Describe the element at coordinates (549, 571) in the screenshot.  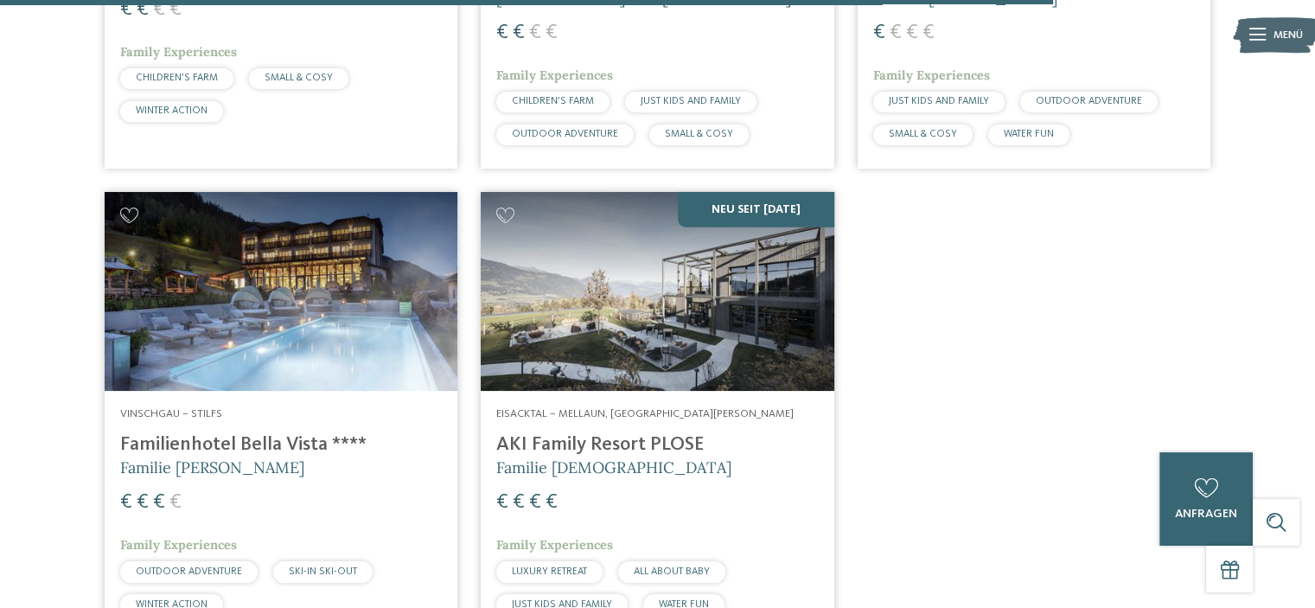
I see `span: LUXURY RETREAT` at that location.